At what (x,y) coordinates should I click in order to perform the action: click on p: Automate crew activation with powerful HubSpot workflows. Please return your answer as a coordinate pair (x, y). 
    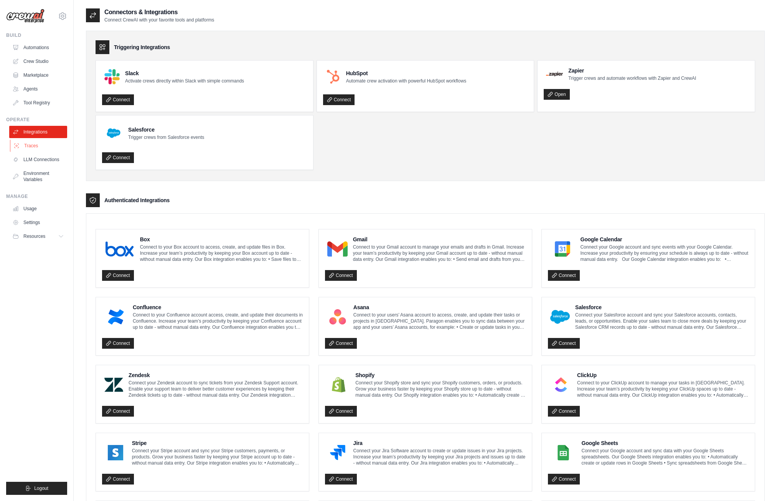
    Looking at the image, I should click on (406, 81).